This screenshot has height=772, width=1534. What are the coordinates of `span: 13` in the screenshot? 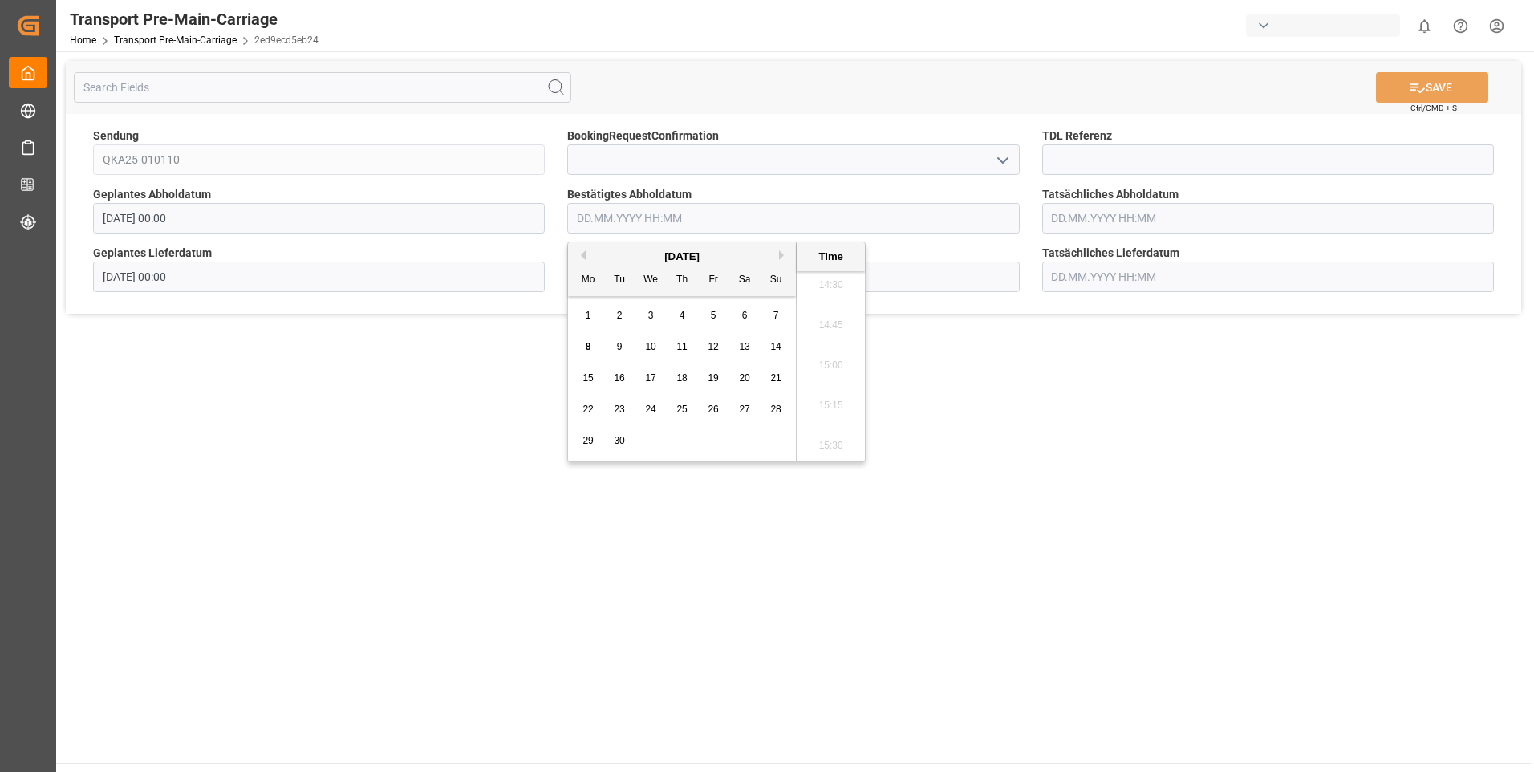 It's located at (744, 347).